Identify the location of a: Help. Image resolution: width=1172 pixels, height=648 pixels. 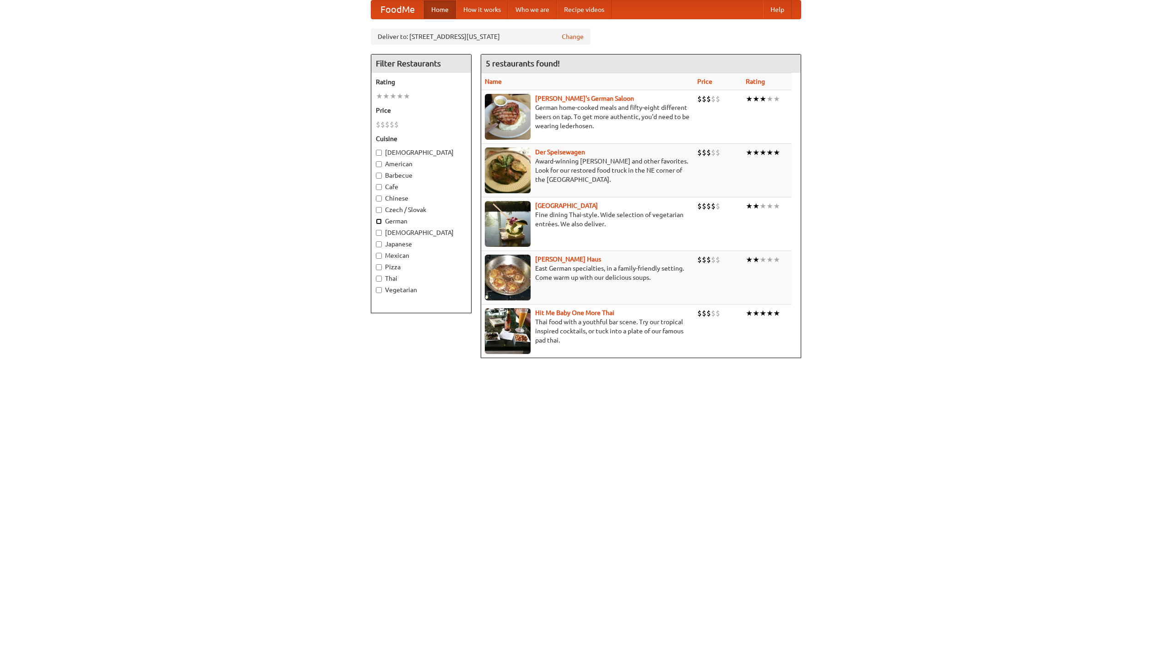
(778, 10).